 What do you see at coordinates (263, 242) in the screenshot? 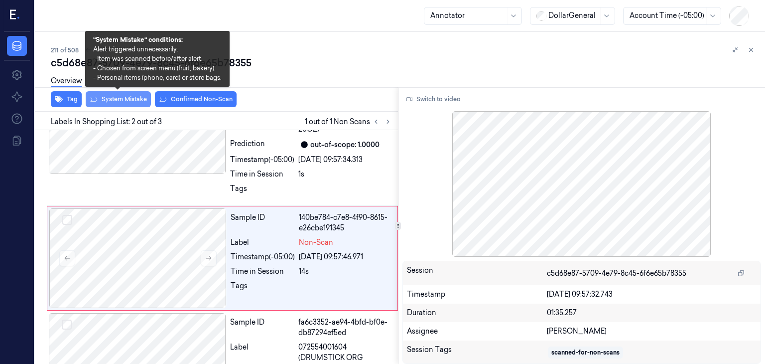
I see `div: Label` at bounding box center [263, 242].